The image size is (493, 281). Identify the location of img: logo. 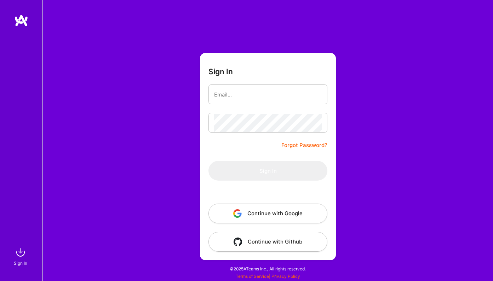
(21, 21).